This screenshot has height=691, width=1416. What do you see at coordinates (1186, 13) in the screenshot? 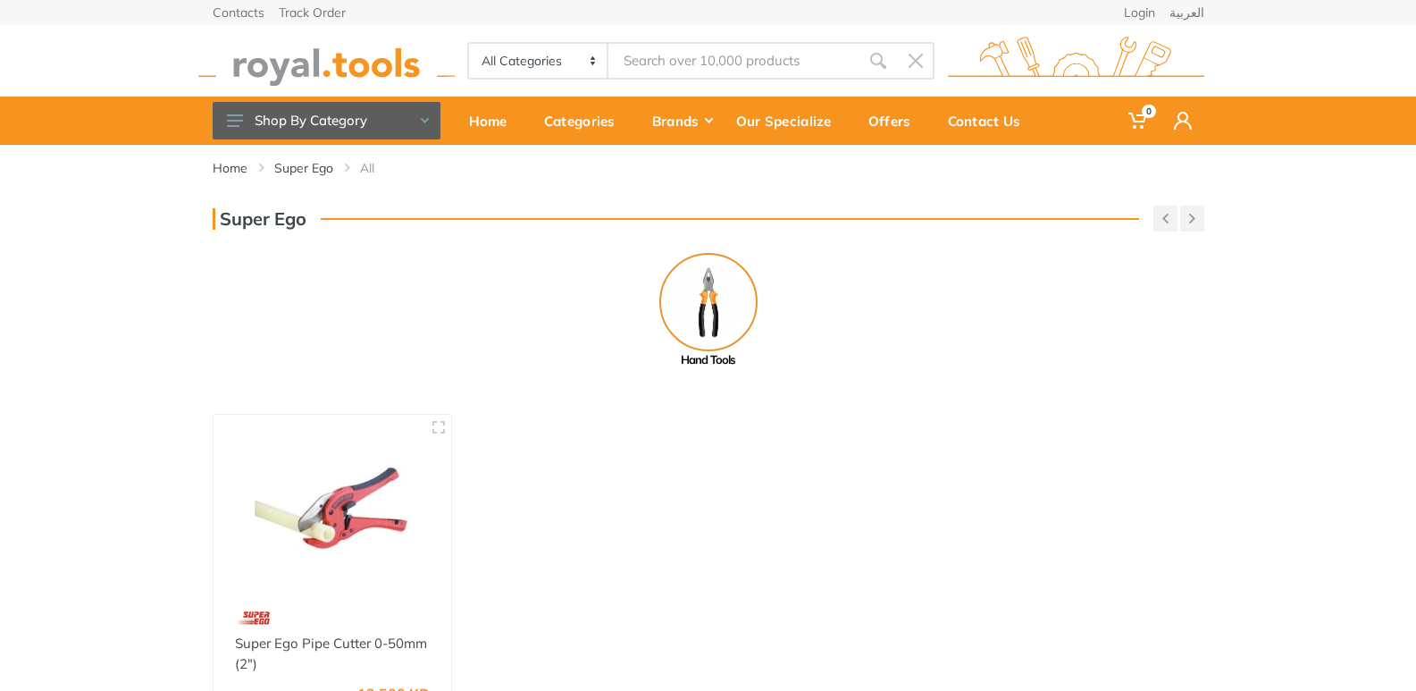
I see `a: العربية` at bounding box center [1186, 13].